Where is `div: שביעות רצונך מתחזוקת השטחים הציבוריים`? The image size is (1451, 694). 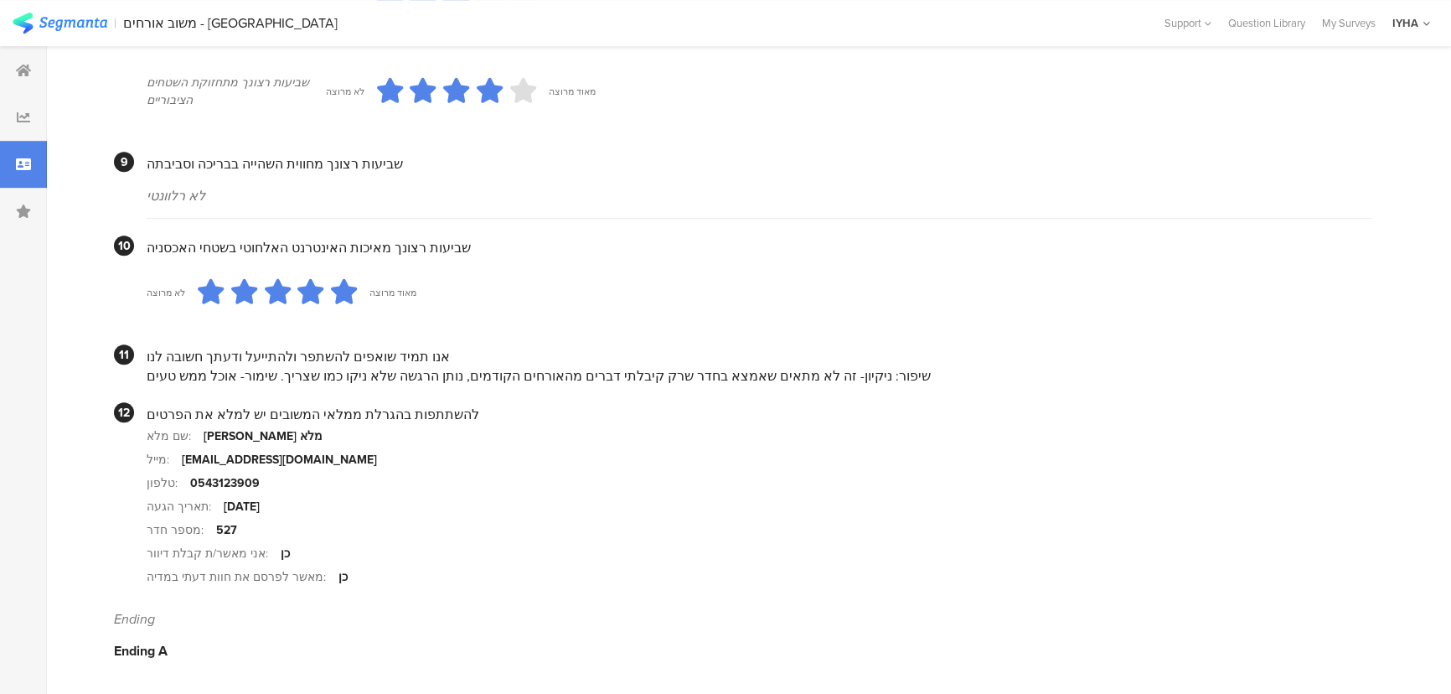
div: שביעות רצונך מתחזוקת השטחים הציבוריים is located at coordinates (236, 91).